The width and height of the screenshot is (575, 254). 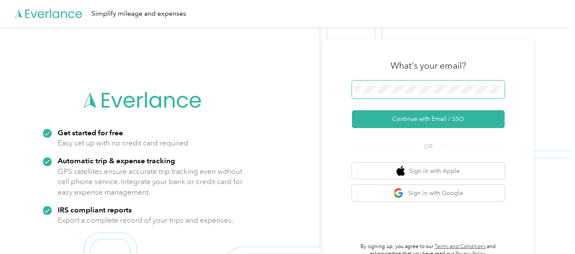 What do you see at coordinates (123, 143) in the screenshot?
I see `p: Easy set up with no credit card required` at bounding box center [123, 143].